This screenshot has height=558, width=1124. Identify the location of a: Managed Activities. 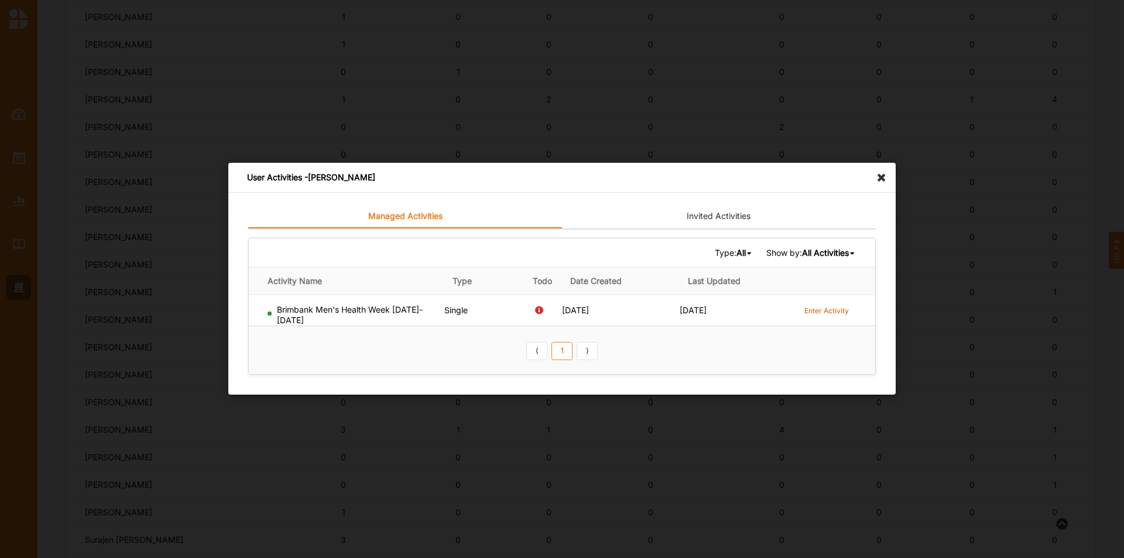
(405, 217).